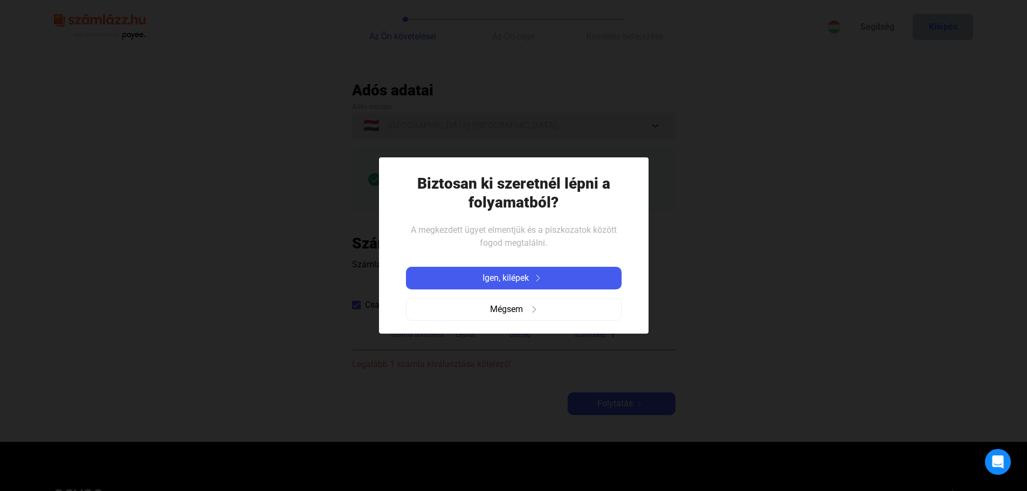 This screenshot has height=491, width=1027. I want to click on span: Igen, kilépek, so click(505, 278).